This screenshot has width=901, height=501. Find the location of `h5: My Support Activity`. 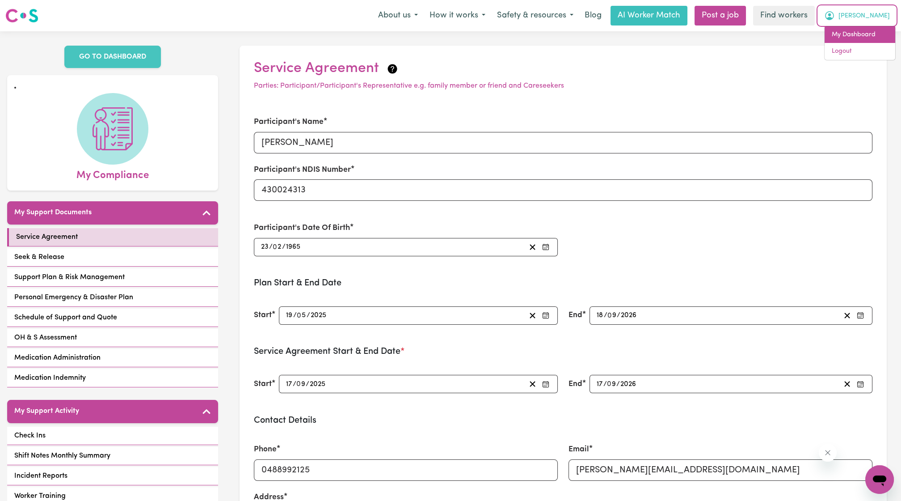

h5: My Support Activity is located at coordinates (47, 411).